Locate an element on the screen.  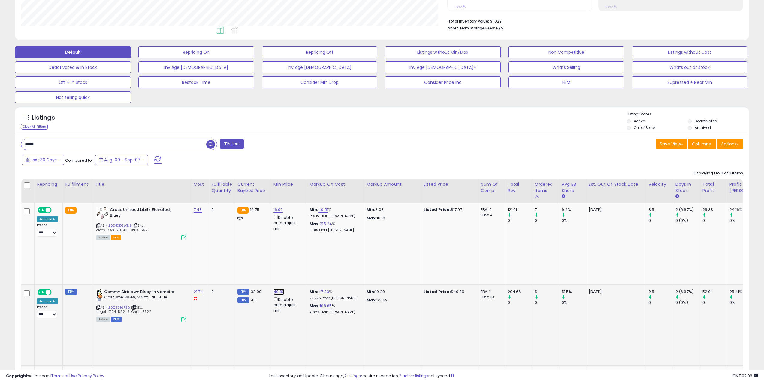
b: Min: is located at coordinates (314, 209).